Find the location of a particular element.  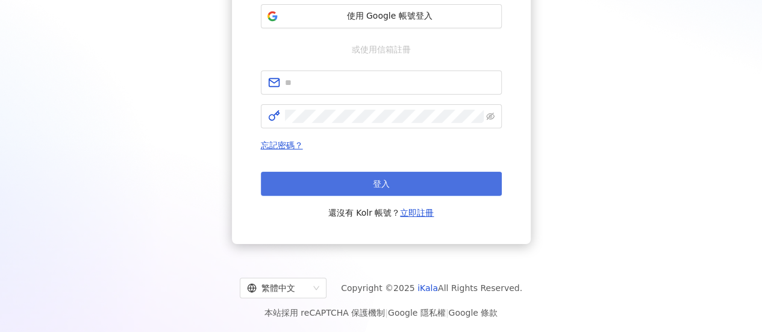

span: 本站採用 reCAPTCHA 保護機制 is located at coordinates (381, 313).